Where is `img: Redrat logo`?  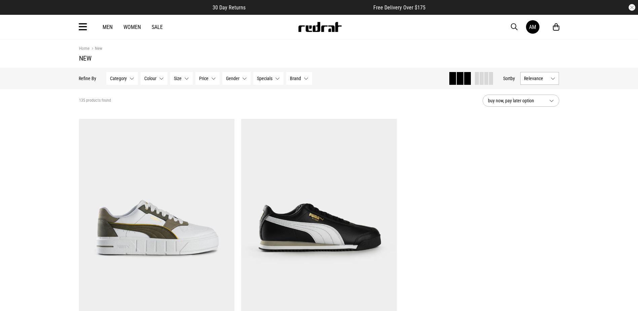 img: Redrat logo is located at coordinates (320, 27).